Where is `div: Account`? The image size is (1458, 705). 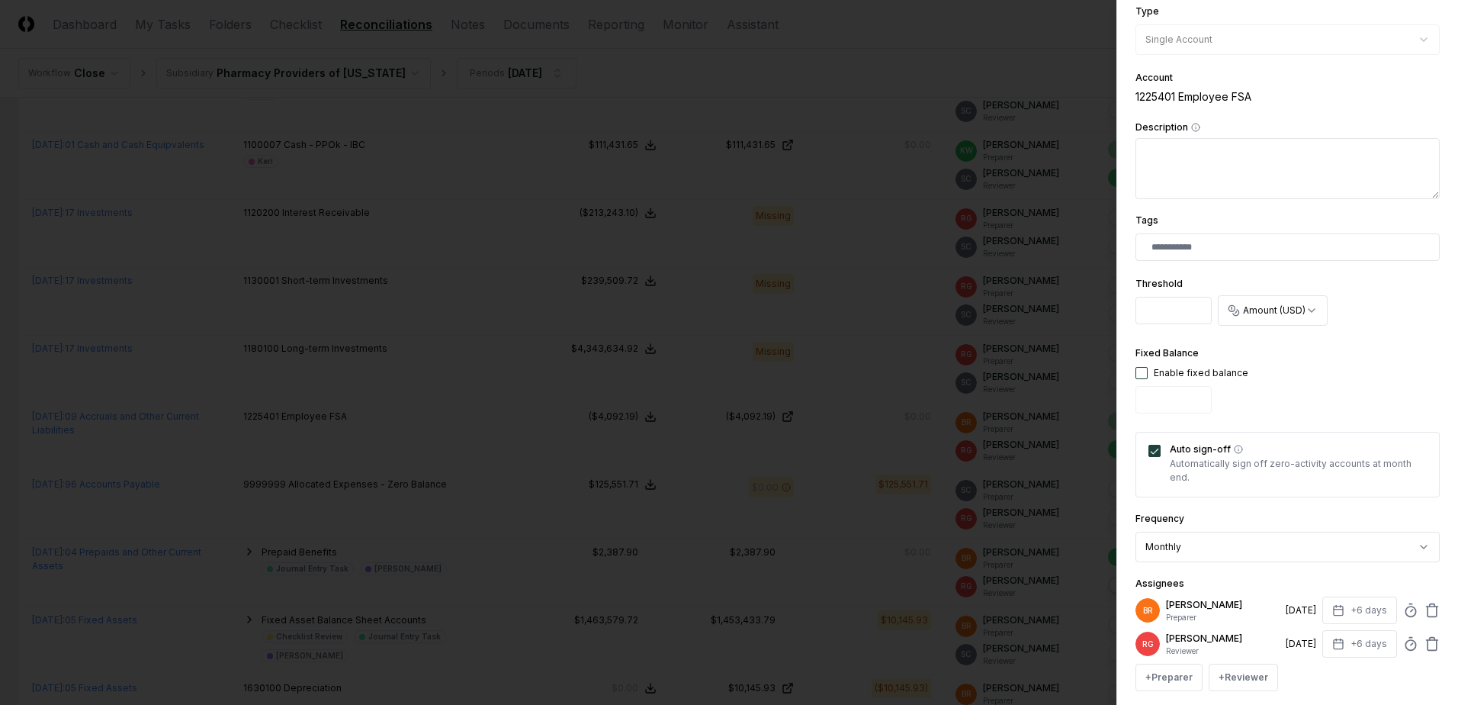 div: Account is located at coordinates (1288, 78).